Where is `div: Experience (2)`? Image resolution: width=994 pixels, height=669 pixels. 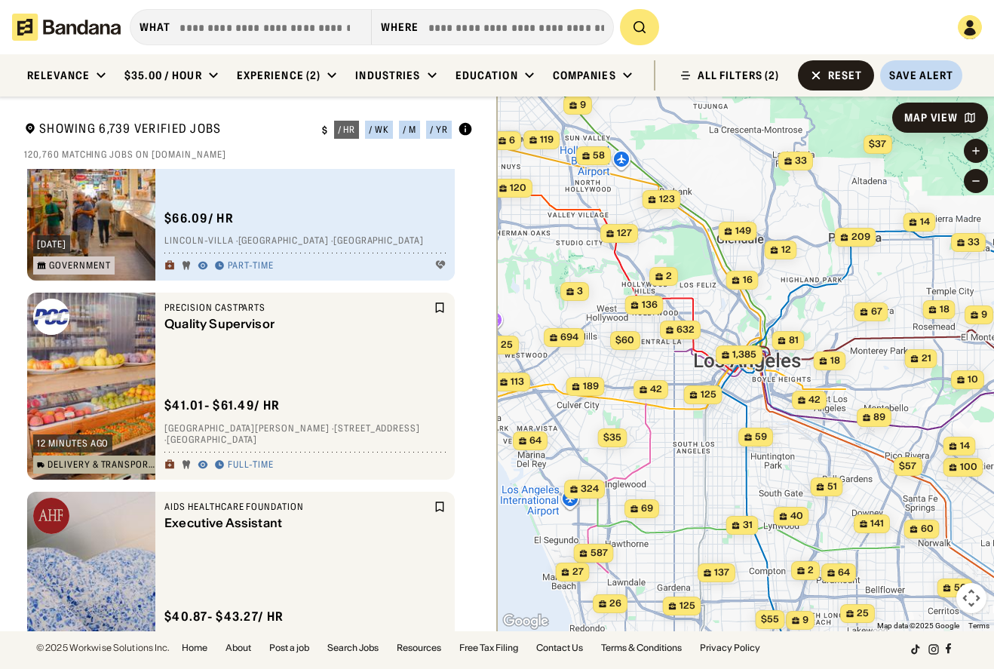
div: Experience (2) is located at coordinates (279, 75).